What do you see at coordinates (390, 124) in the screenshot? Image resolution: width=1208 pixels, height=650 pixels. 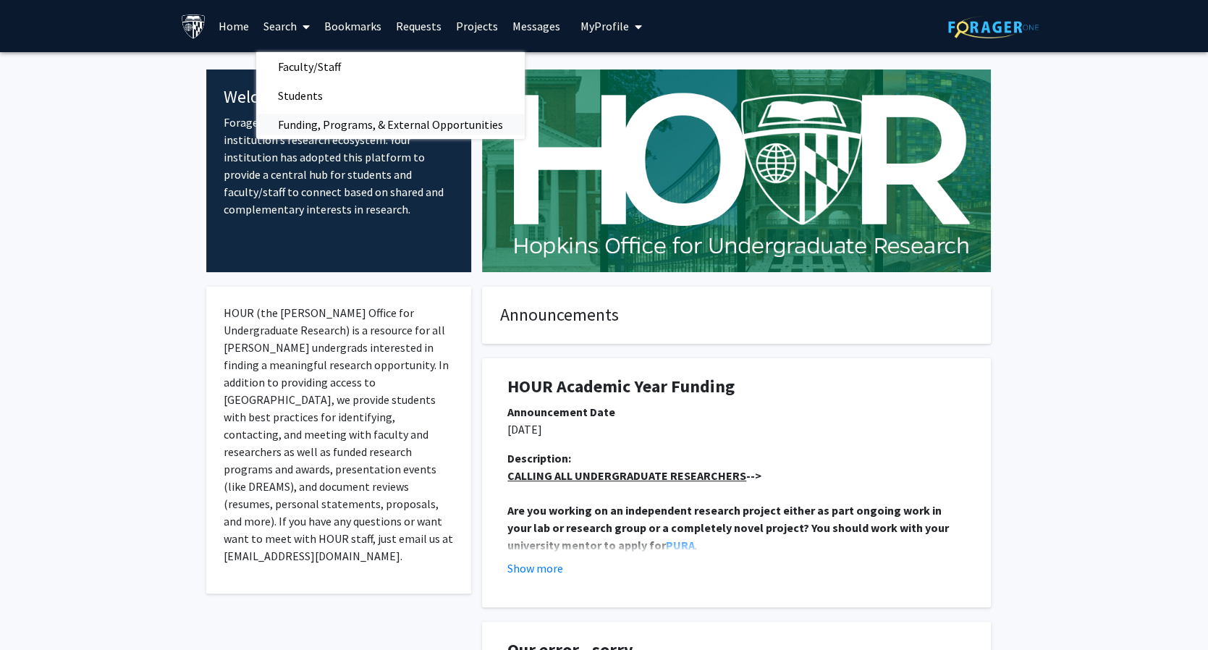 I see `a: Funding, Programs, & External Opportunities` at bounding box center [390, 124].